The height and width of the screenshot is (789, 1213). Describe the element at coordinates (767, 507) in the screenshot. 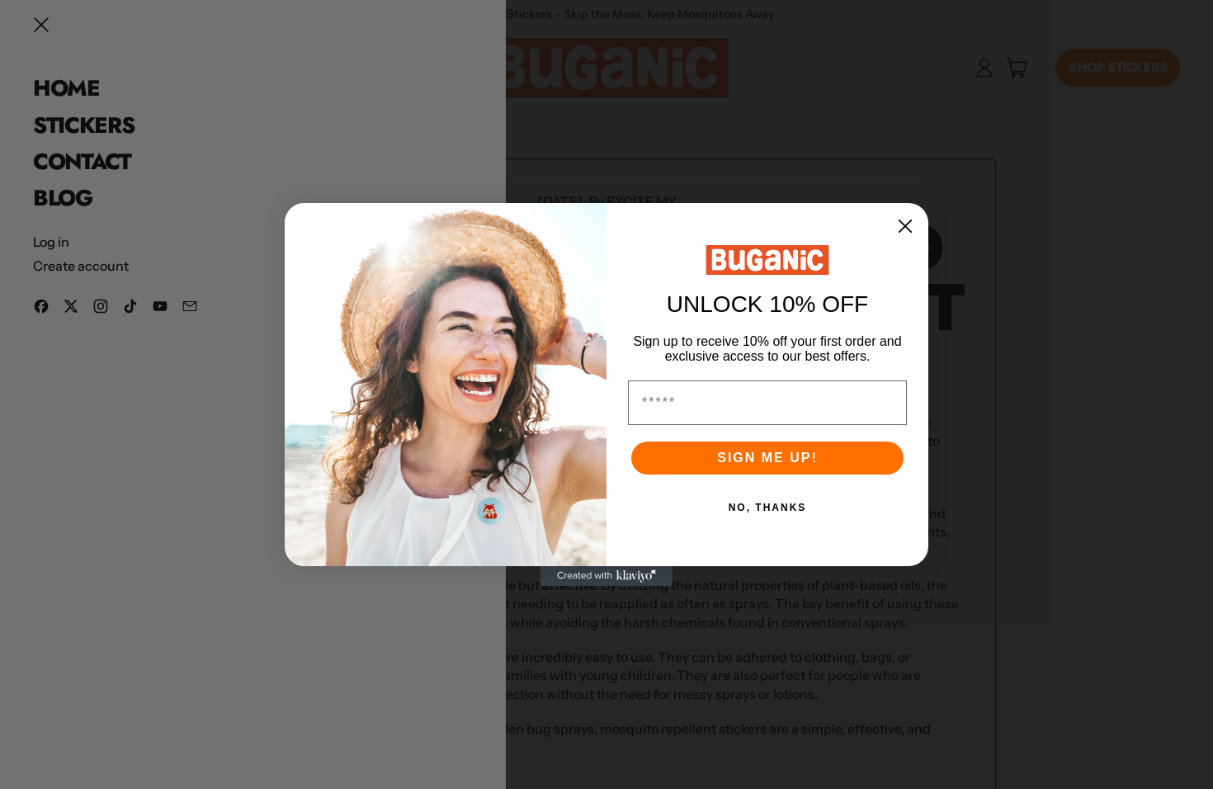

I see `button: NO, THANKS` at that location.